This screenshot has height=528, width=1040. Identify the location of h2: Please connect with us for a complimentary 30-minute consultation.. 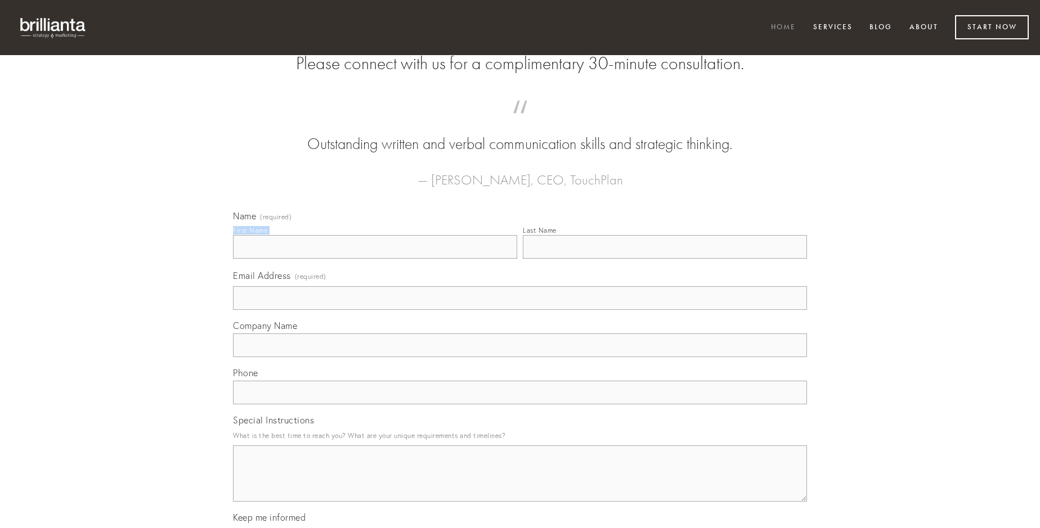
(520, 64).